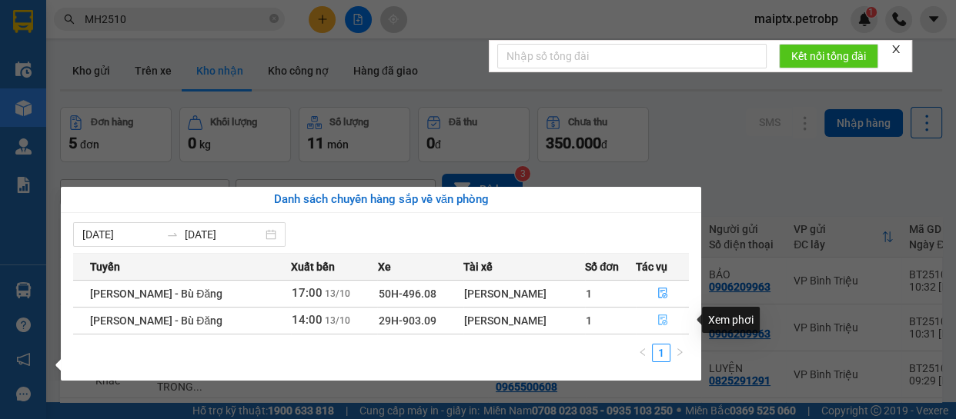 Image resolution: width=956 pixels, height=419 pixels. Describe the element at coordinates (828, 56) in the screenshot. I see `span: Kết nối tổng đài` at that location.